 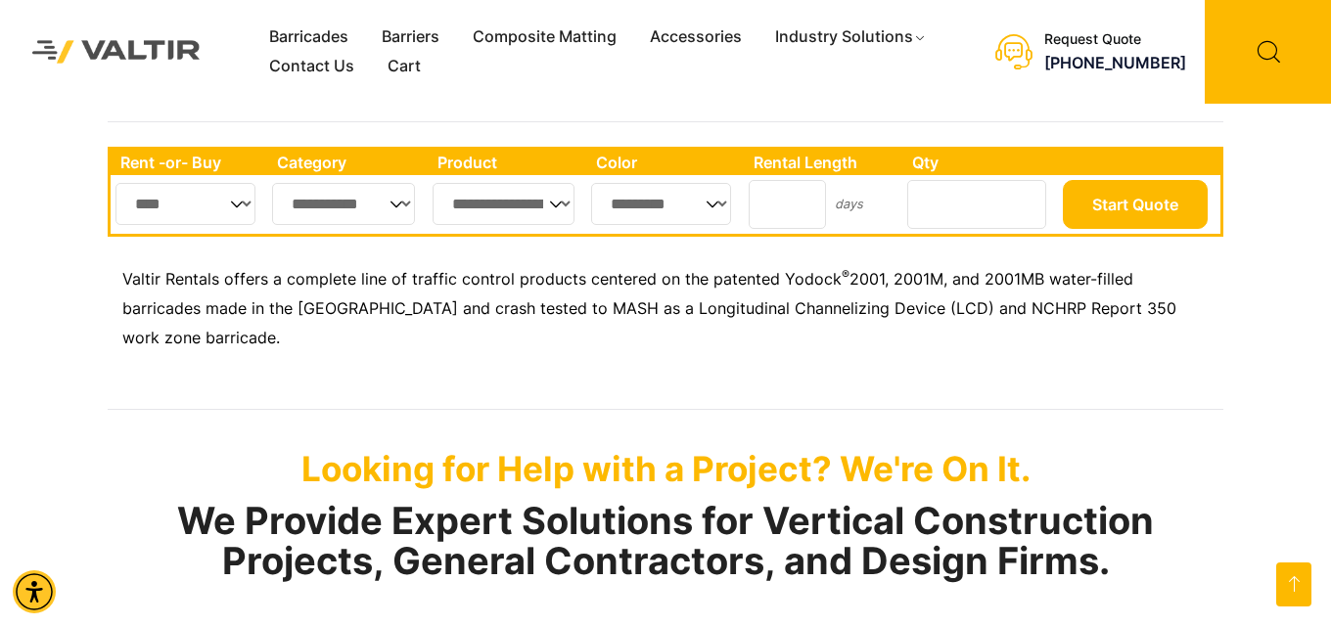 I want to click on a: Accessories, so click(x=696, y=37).